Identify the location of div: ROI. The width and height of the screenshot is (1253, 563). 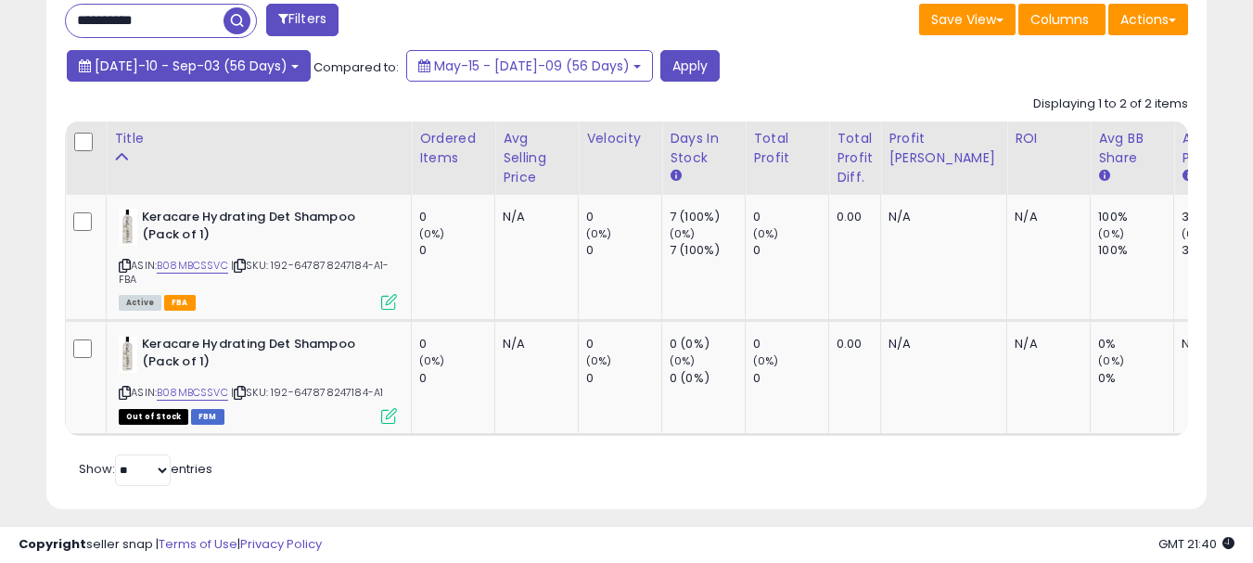
(1048, 138).